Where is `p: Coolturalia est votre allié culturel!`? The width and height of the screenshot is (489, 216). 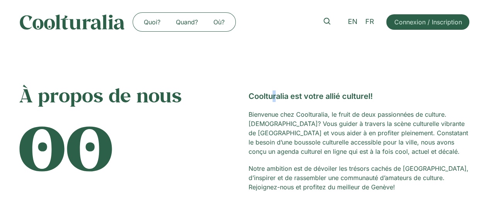 p: Coolturalia est votre allié culturel! is located at coordinates (359, 96).